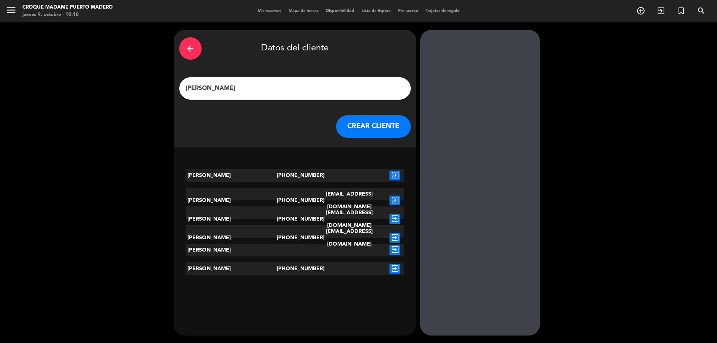  Describe the element at coordinates (408, 11) in the screenshot. I see `span: Pre-acceso` at that location.